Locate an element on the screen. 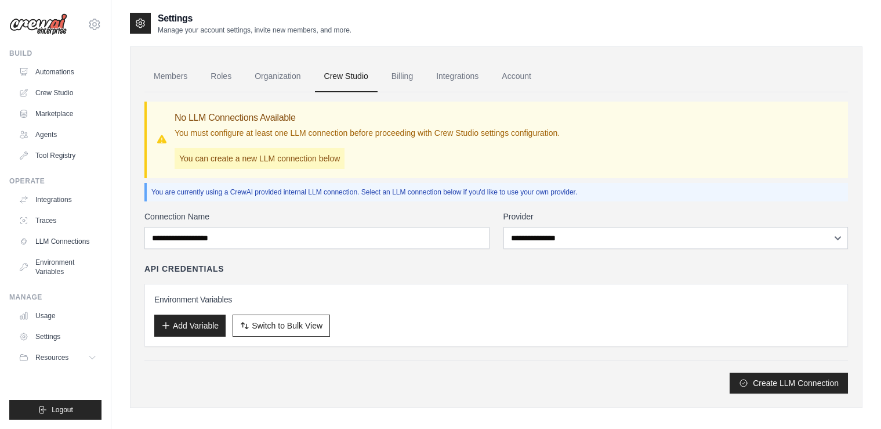  h3: Environment Variables is located at coordinates (496, 299).